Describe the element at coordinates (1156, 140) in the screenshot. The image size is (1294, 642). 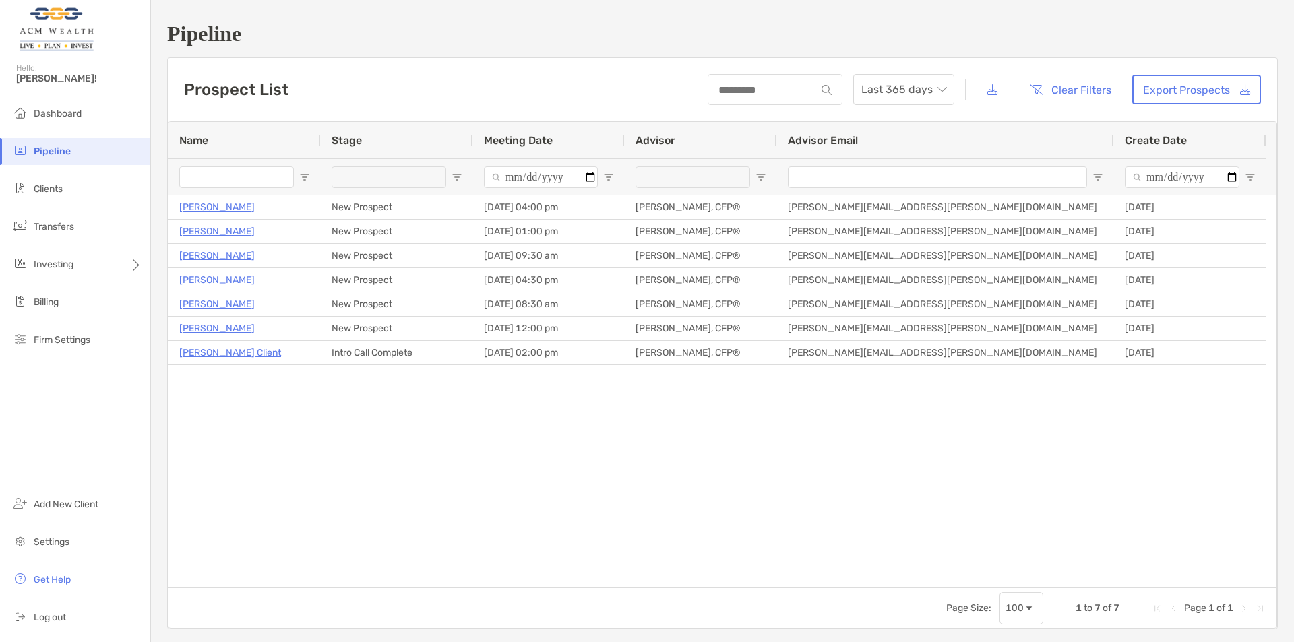
I see `span: Create Date` at that location.